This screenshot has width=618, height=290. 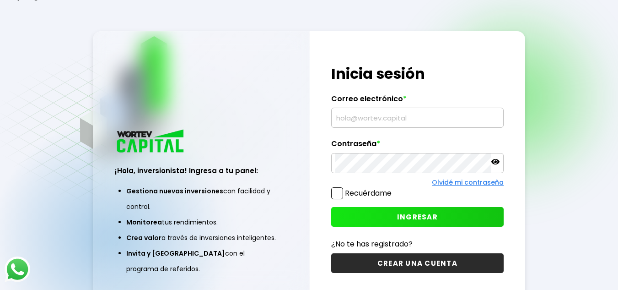 What do you see at coordinates (144, 237) in the screenshot?
I see `span: Crea valor` at bounding box center [144, 237].